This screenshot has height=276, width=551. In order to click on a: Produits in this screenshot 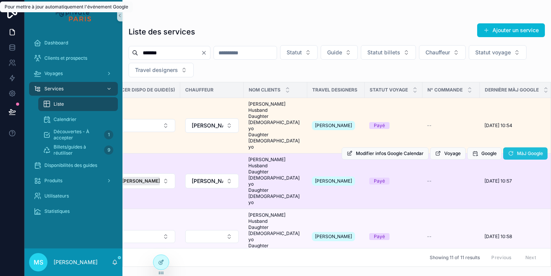, I will do `click(73, 181)`.